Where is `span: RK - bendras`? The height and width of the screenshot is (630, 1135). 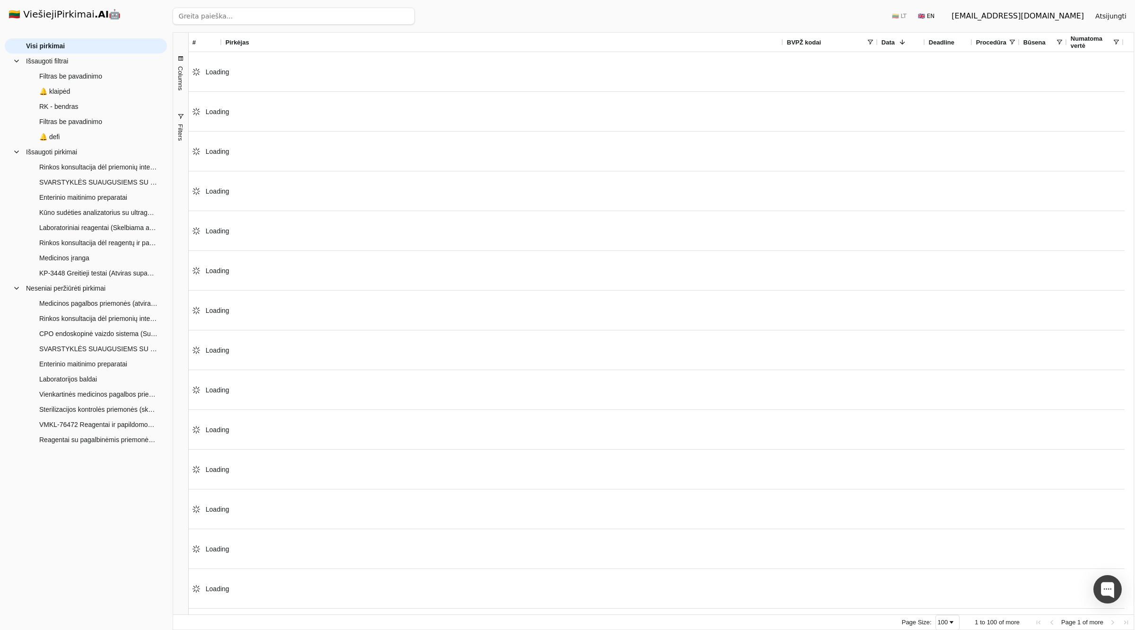 span: RK - bendras is located at coordinates (59, 106).